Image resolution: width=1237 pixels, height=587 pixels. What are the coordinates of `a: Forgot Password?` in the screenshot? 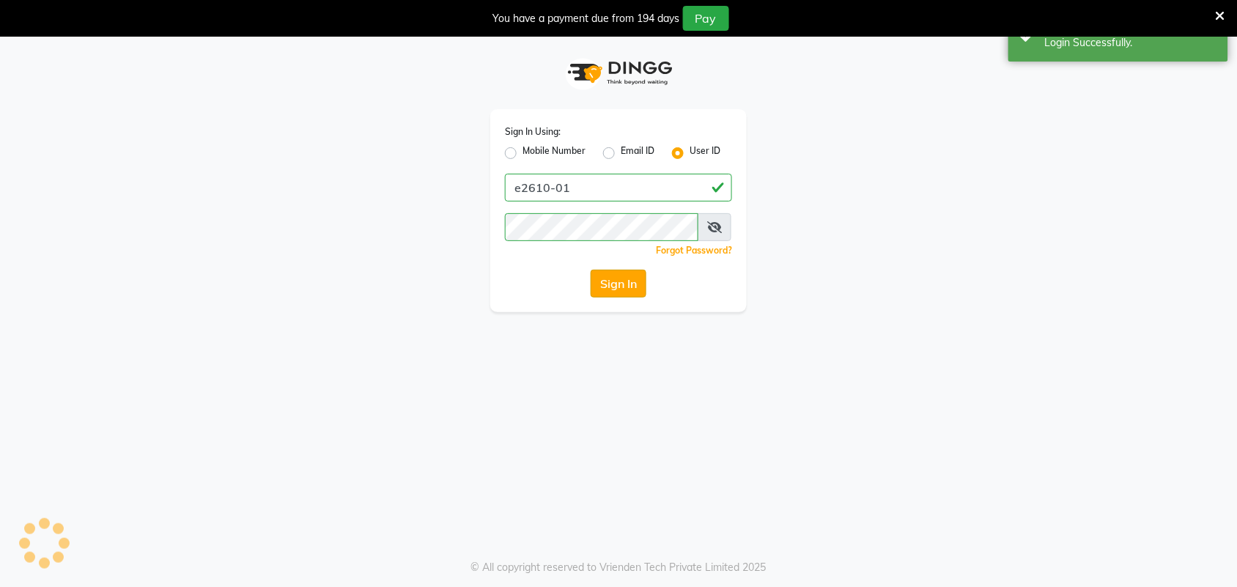 It's located at (694, 250).